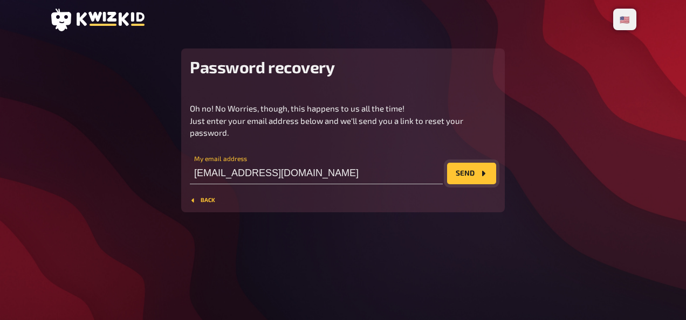  I want to click on h2: Password recovery, so click(343, 67).